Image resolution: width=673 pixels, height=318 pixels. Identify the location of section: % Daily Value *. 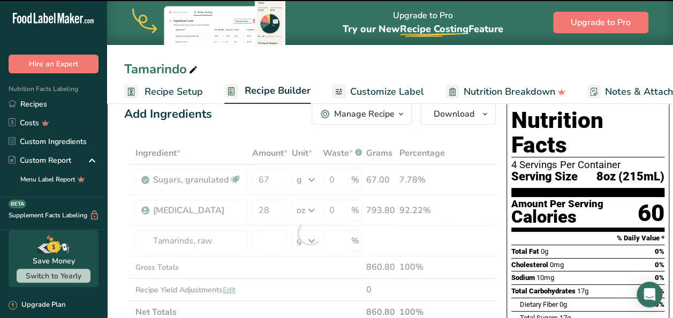
(588, 238).